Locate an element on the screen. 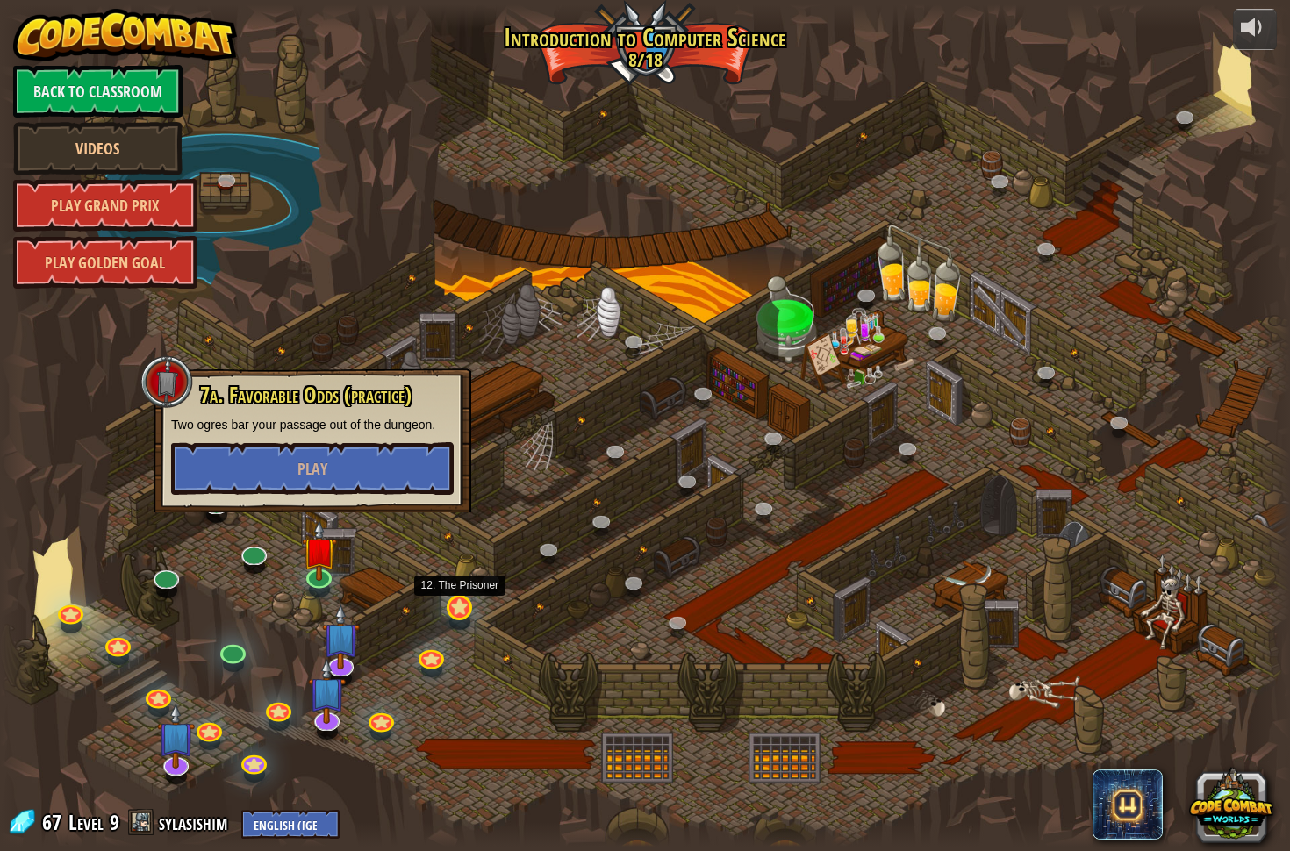 The image size is (1290, 851). a: sylasishim is located at coordinates (196, 822).